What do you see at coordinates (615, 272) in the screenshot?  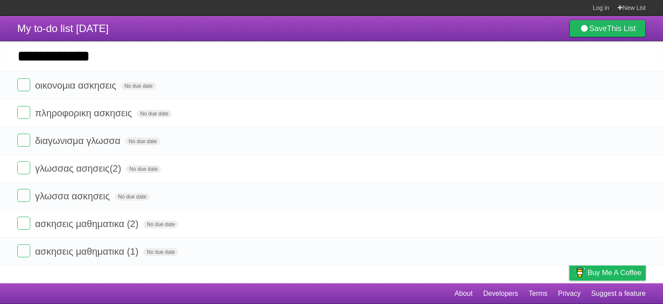 I see `span: Buy me a coffee` at bounding box center [615, 272].